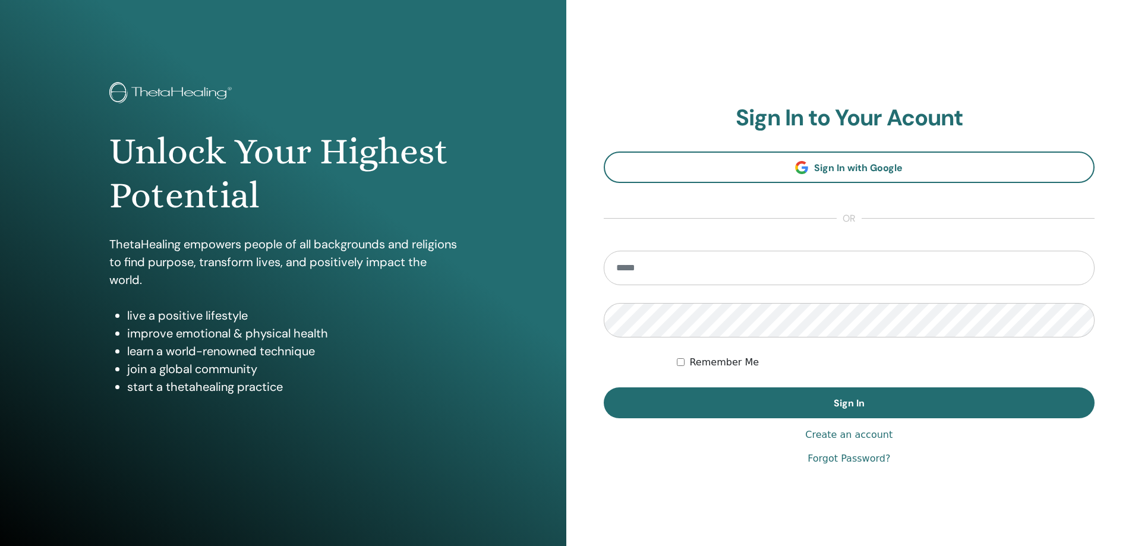  Describe the element at coordinates (292, 316) in the screenshot. I see `li: live a positive lifestyle` at that location.